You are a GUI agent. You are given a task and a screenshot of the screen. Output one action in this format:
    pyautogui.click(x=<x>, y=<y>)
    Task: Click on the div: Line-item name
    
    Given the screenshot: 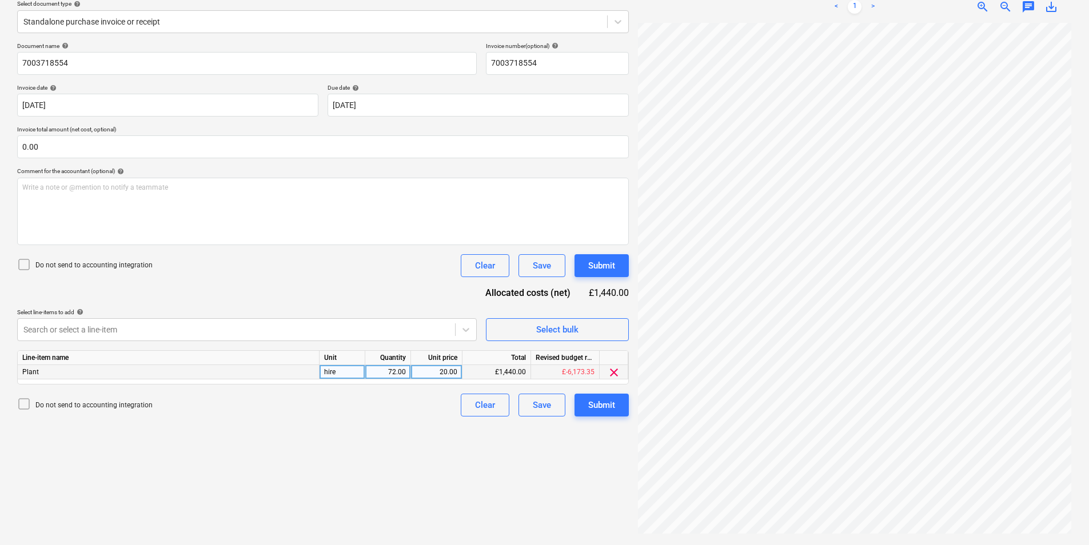 What is the action you would take?
    pyautogui.click(x=169, y=358)
    